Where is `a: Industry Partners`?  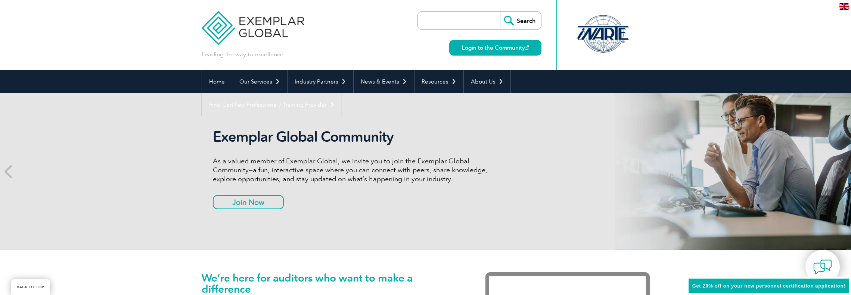
a: Industry Partners is located at coordinates (320, 82).